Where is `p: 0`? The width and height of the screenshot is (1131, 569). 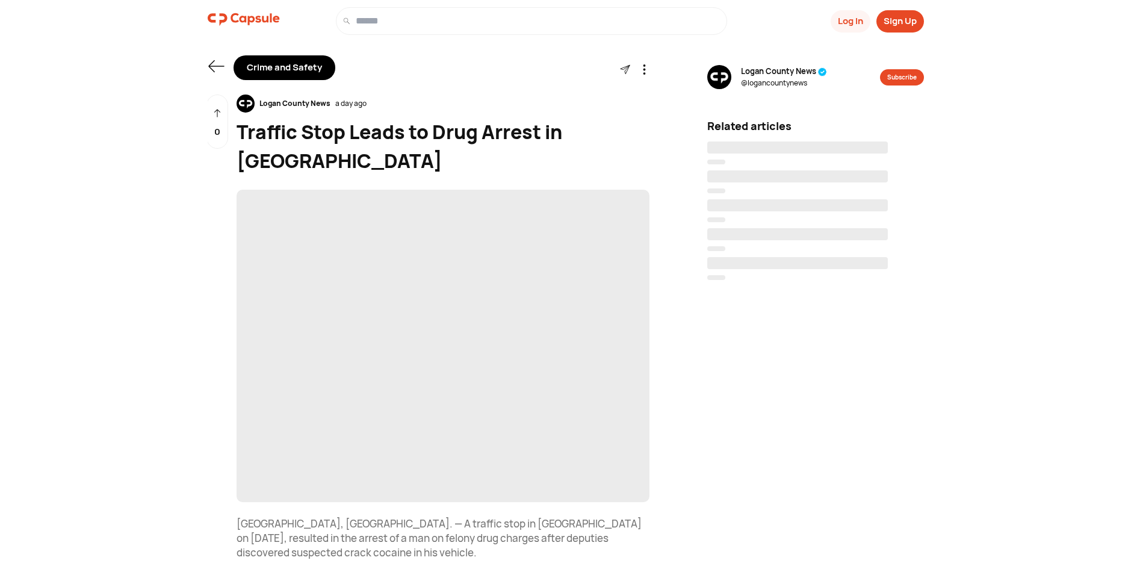
p: 0 is located at coordinates (217, 132).